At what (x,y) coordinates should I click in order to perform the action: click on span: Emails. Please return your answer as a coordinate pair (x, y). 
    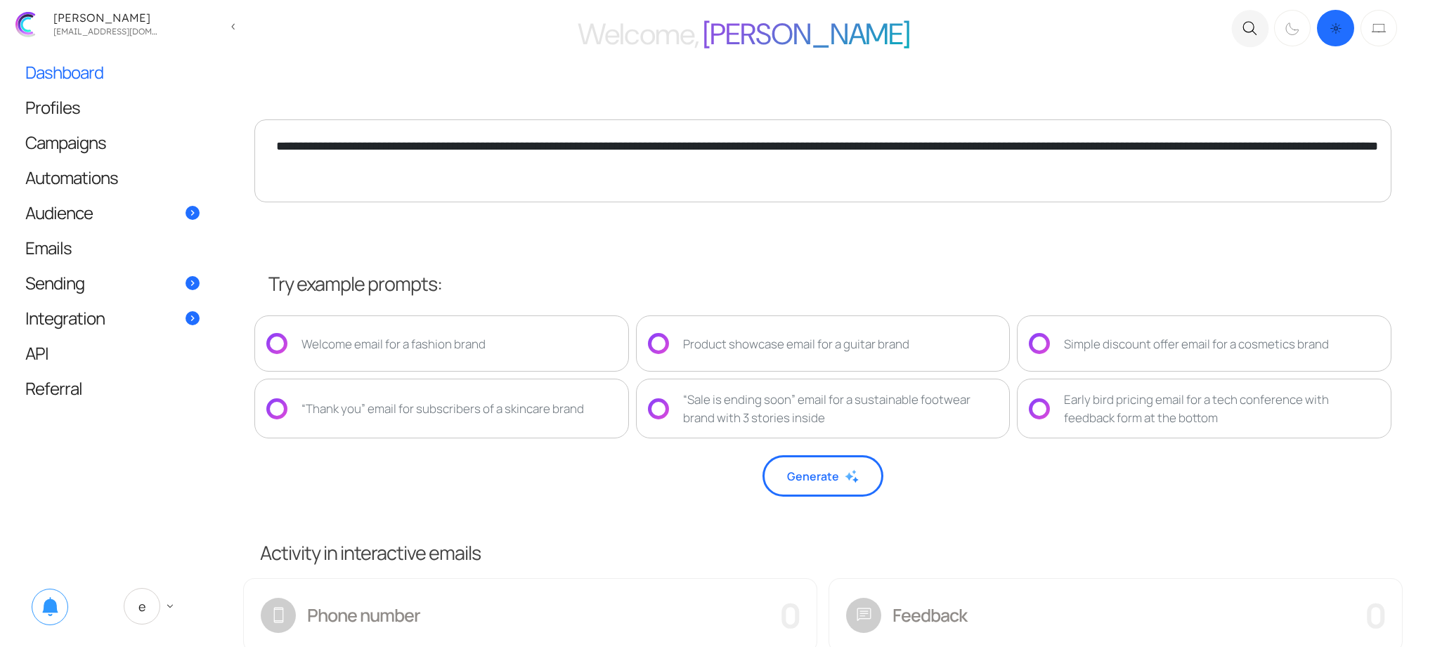
    Looking at the image, I should click on (49, 247).